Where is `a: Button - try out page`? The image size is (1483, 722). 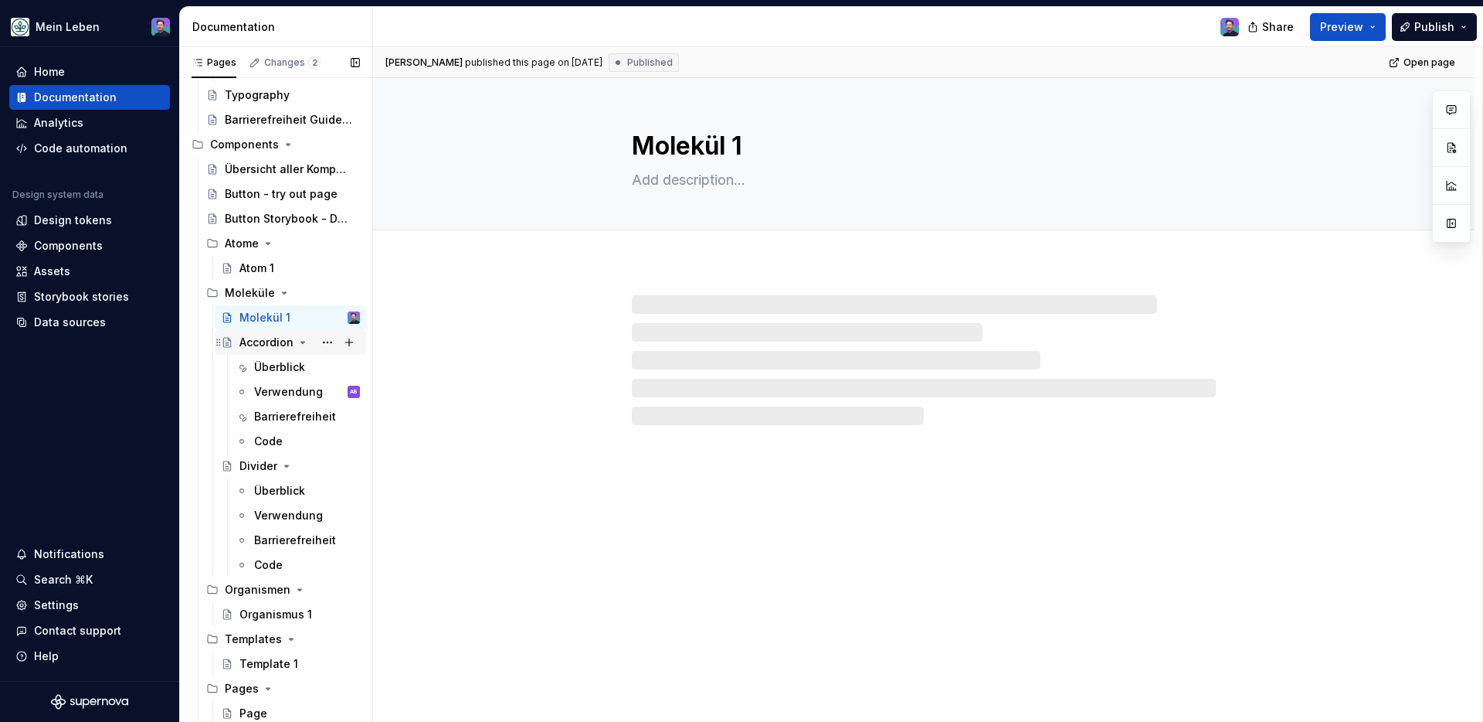
a: Button - try out page is located at coordinates (283, 194).